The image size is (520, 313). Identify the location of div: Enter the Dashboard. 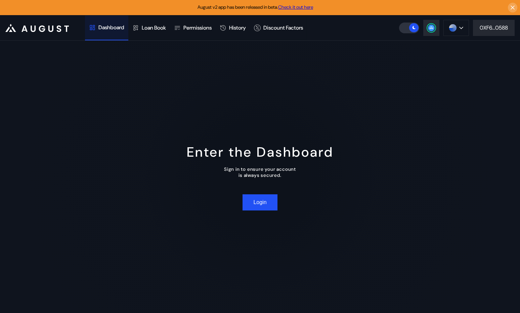
(260, 152).